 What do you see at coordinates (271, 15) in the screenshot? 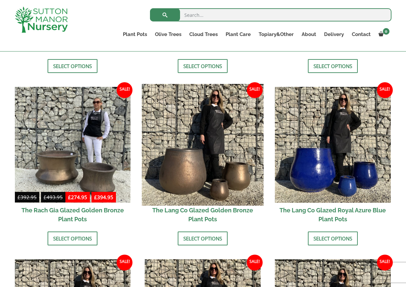
I see `input: Search...` at bounding box center [271, 15].